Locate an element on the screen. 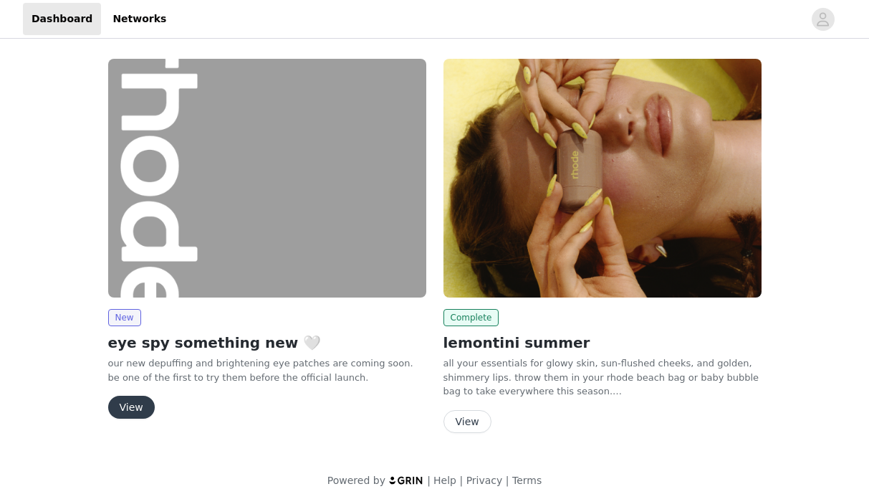  p: all your essentials for glowy skin, sun-flushed cheeks, and golden, shimmery lips. throw them in ... is located at coordinates (603, 377).